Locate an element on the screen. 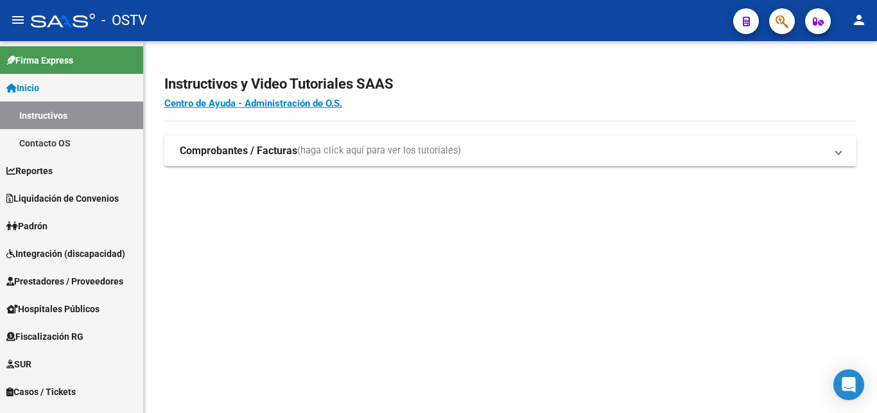  span: - OSTV is located at coordinates (124, 21).